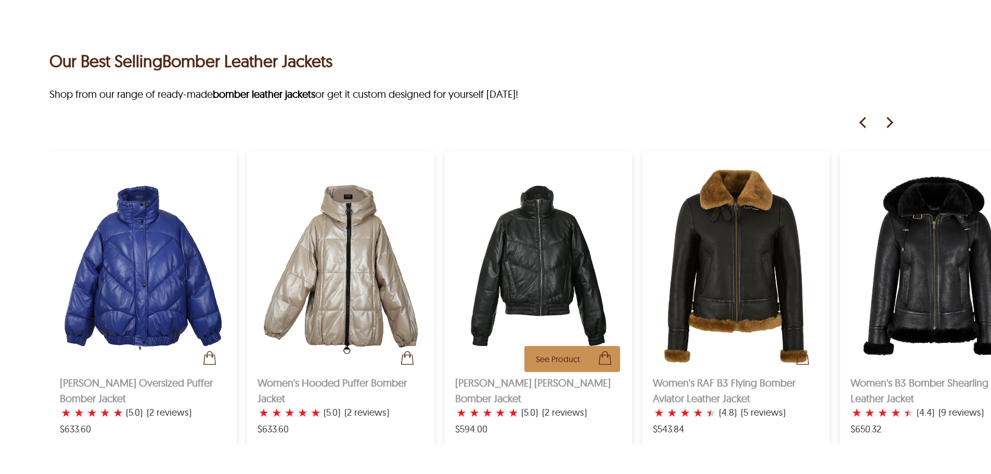 This screenshot has width=991, height=474. I want to click on img: Women's RAF B3 Flying Bomber Aviator Leather Jacket, so click(736, 266).